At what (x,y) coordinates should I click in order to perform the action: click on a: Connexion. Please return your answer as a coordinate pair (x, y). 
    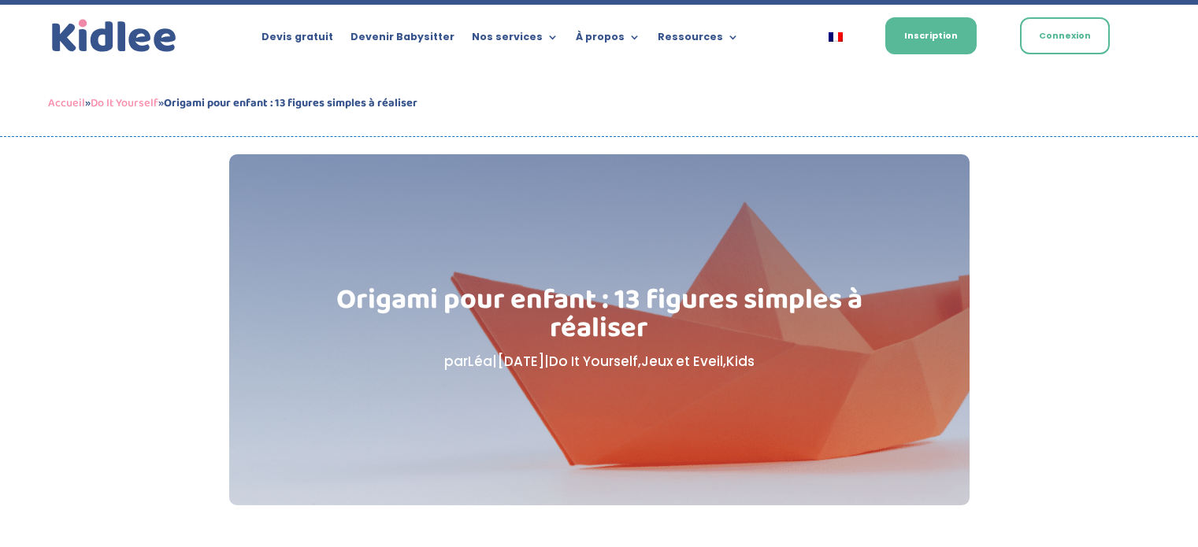
    Looking at the image, I should click on (1064, 35).